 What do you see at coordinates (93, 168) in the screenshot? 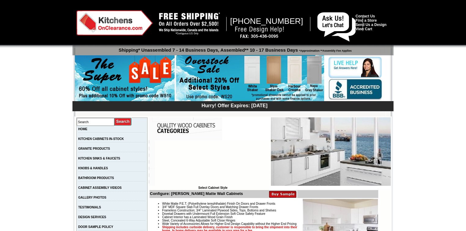
I see `a: KNOBS & HANDLES` at bounding box center [93, 168].